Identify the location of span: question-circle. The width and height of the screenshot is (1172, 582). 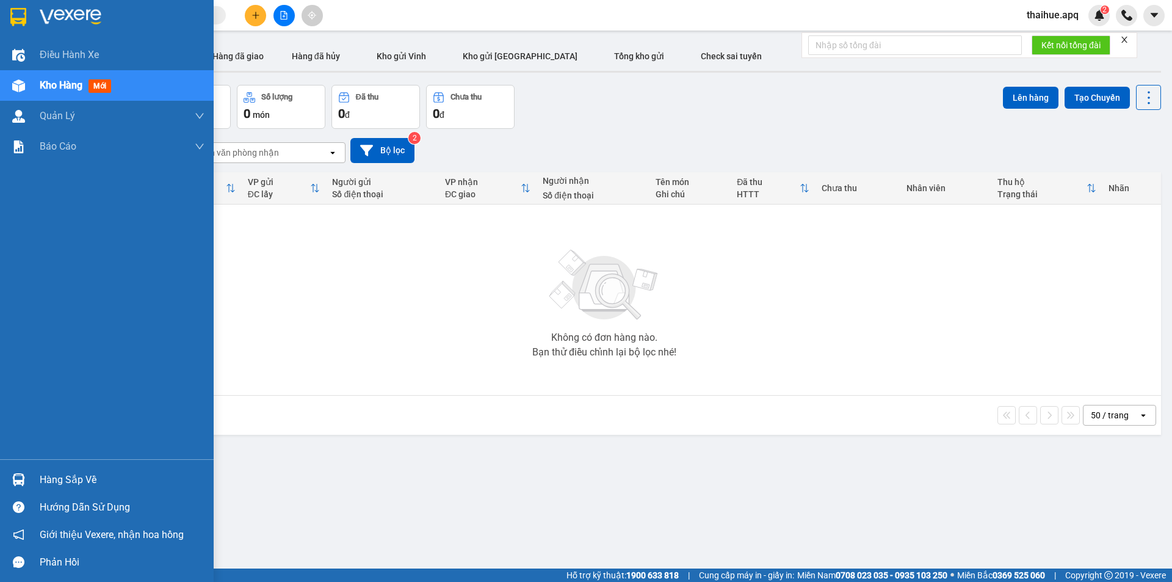
(18, 507).